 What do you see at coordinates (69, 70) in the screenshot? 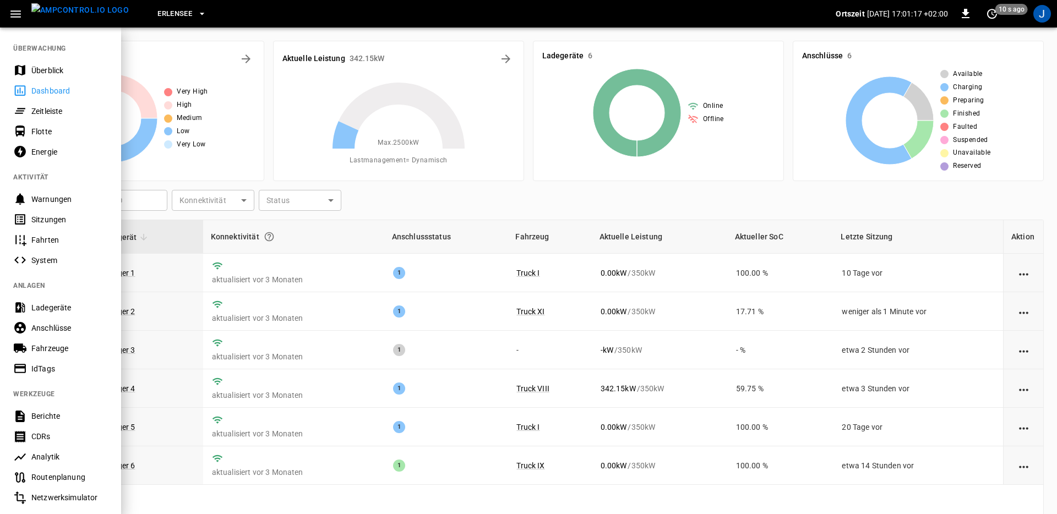
I see `div: Überblick` at bounding box center [69, 70].